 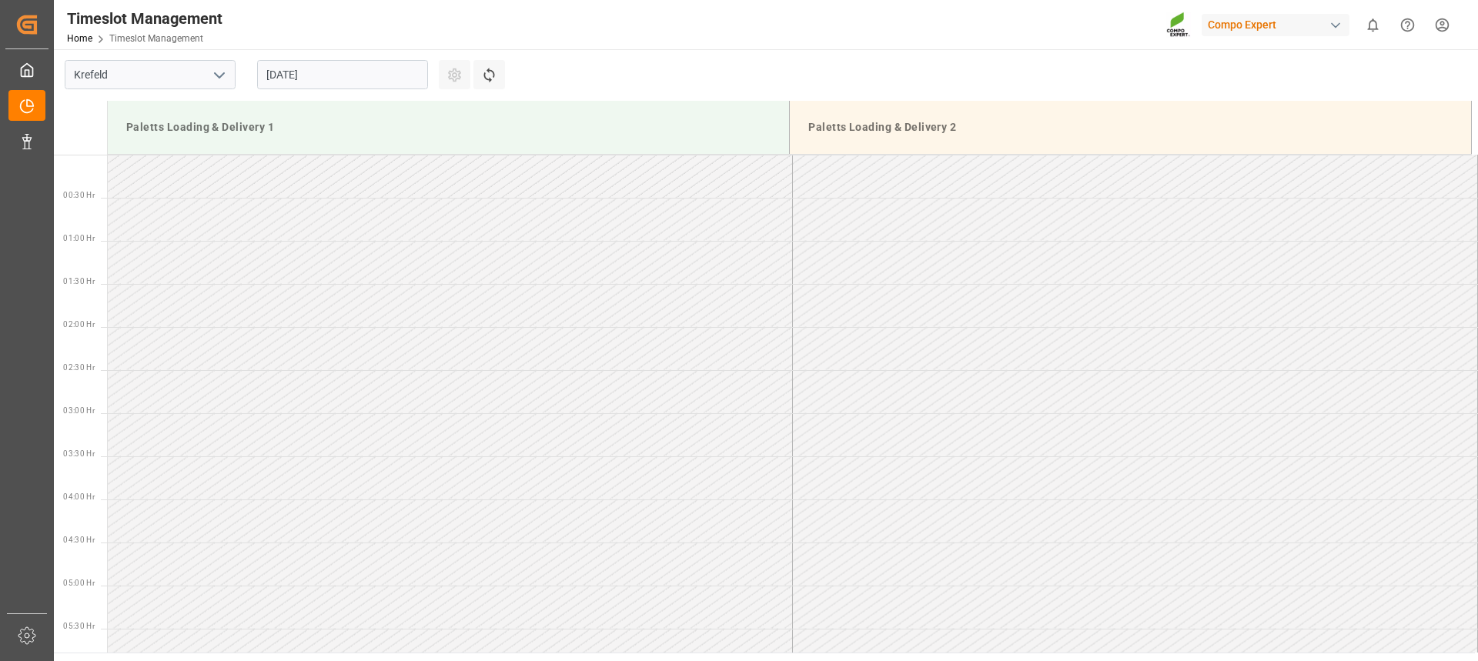 I want to click on span: 03:00 Hr, so click(x=79, y=410).